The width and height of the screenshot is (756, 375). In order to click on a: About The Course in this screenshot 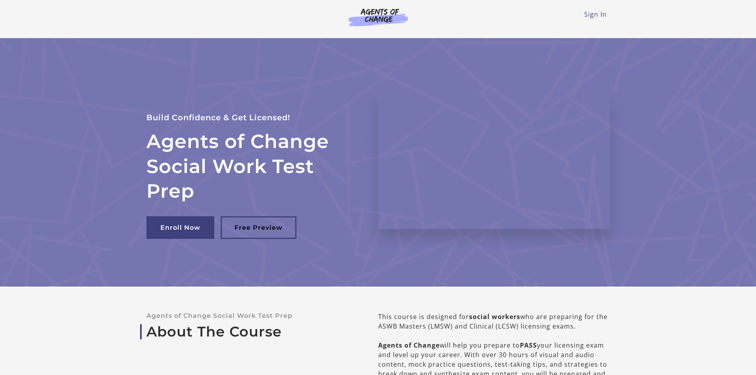, I will do `click(250, 332)`.